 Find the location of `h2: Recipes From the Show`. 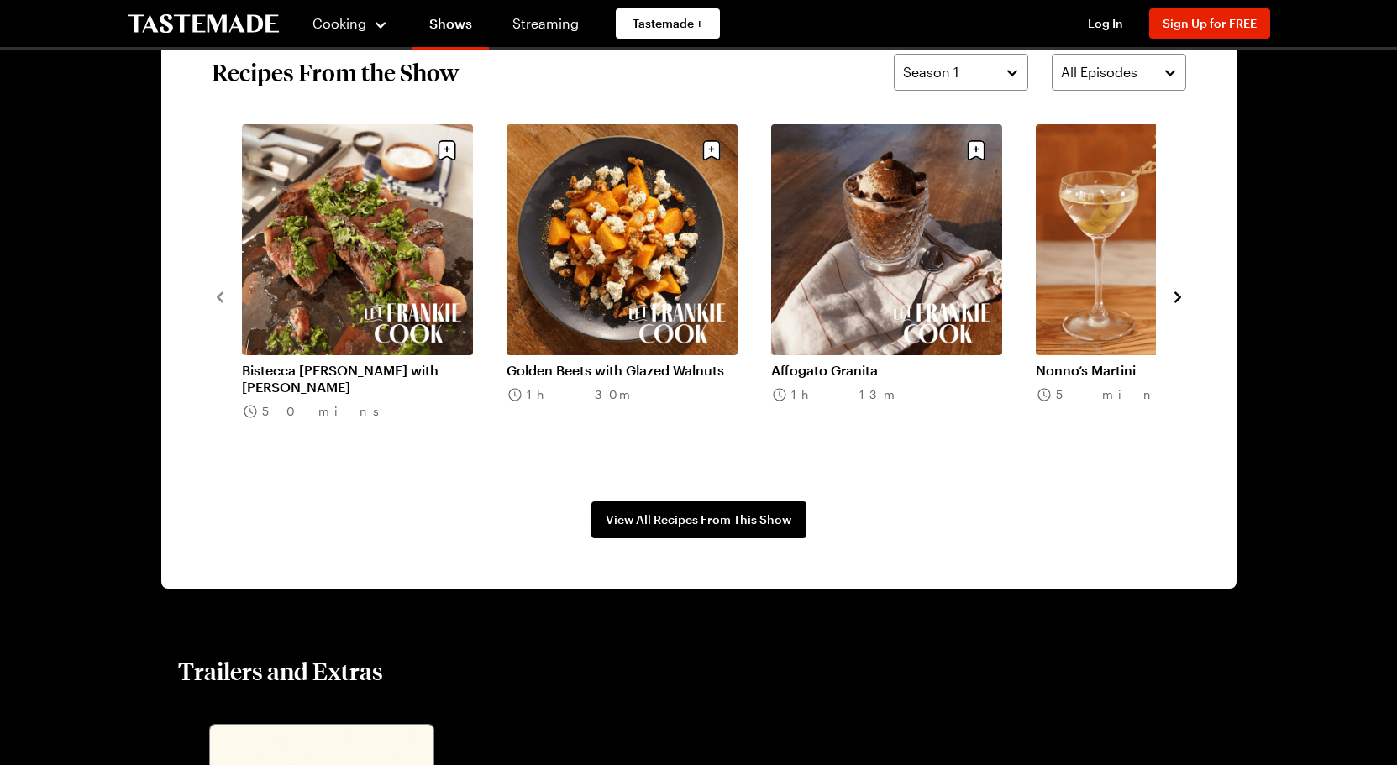

h2: Recipes From the Show is located at coordinates (335, 72).